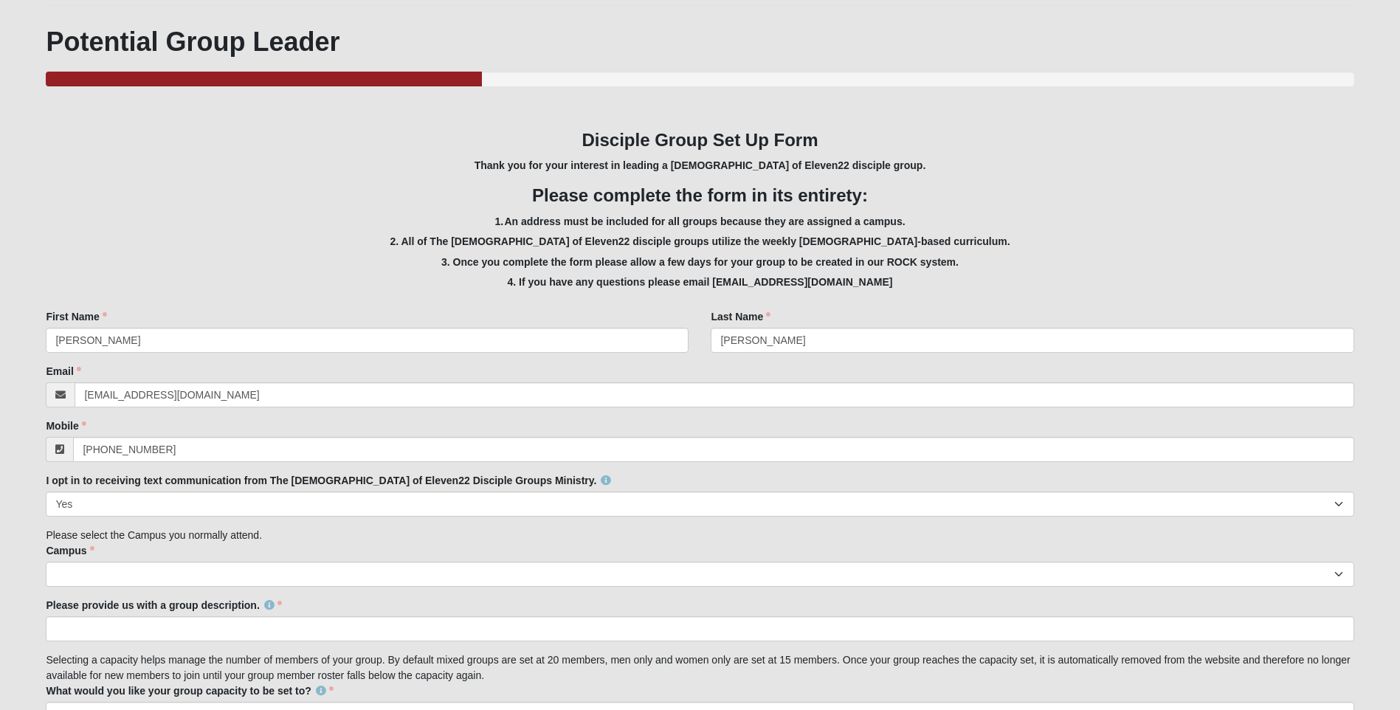 This screenshot has height=710, width=1400. What do you see at coordinates (700, 41) in the screenshot?
I see `h1: Potential Group Leader` at bounding box center [700, 41].